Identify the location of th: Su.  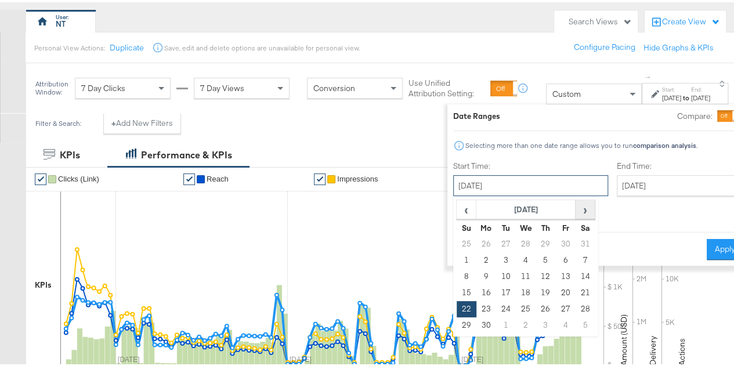
(466, 226).